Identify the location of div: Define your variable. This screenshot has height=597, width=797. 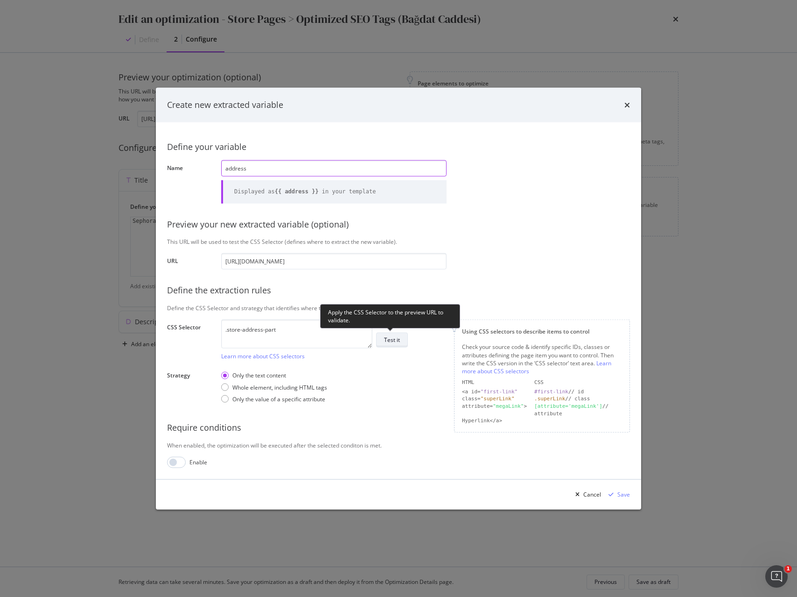
(399, 147).